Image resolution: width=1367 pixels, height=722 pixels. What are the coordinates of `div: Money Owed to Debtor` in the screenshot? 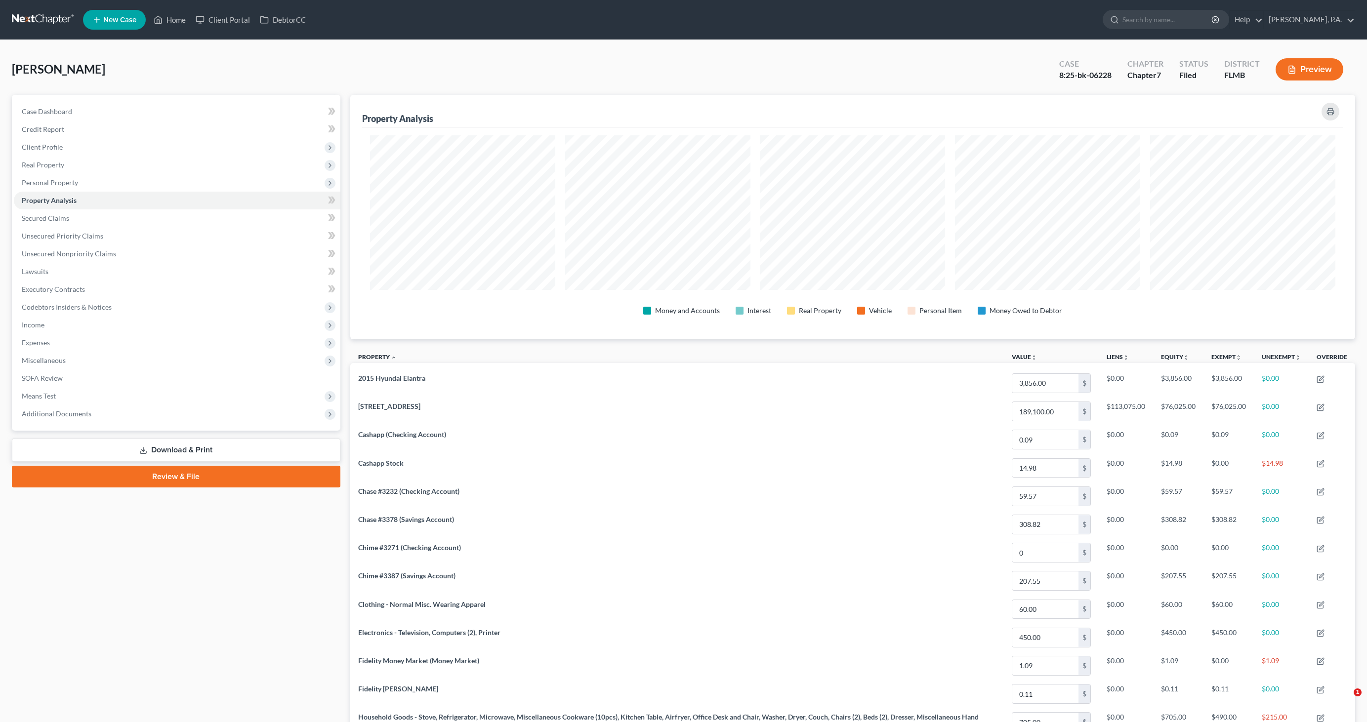 It's located at (1026, 311).